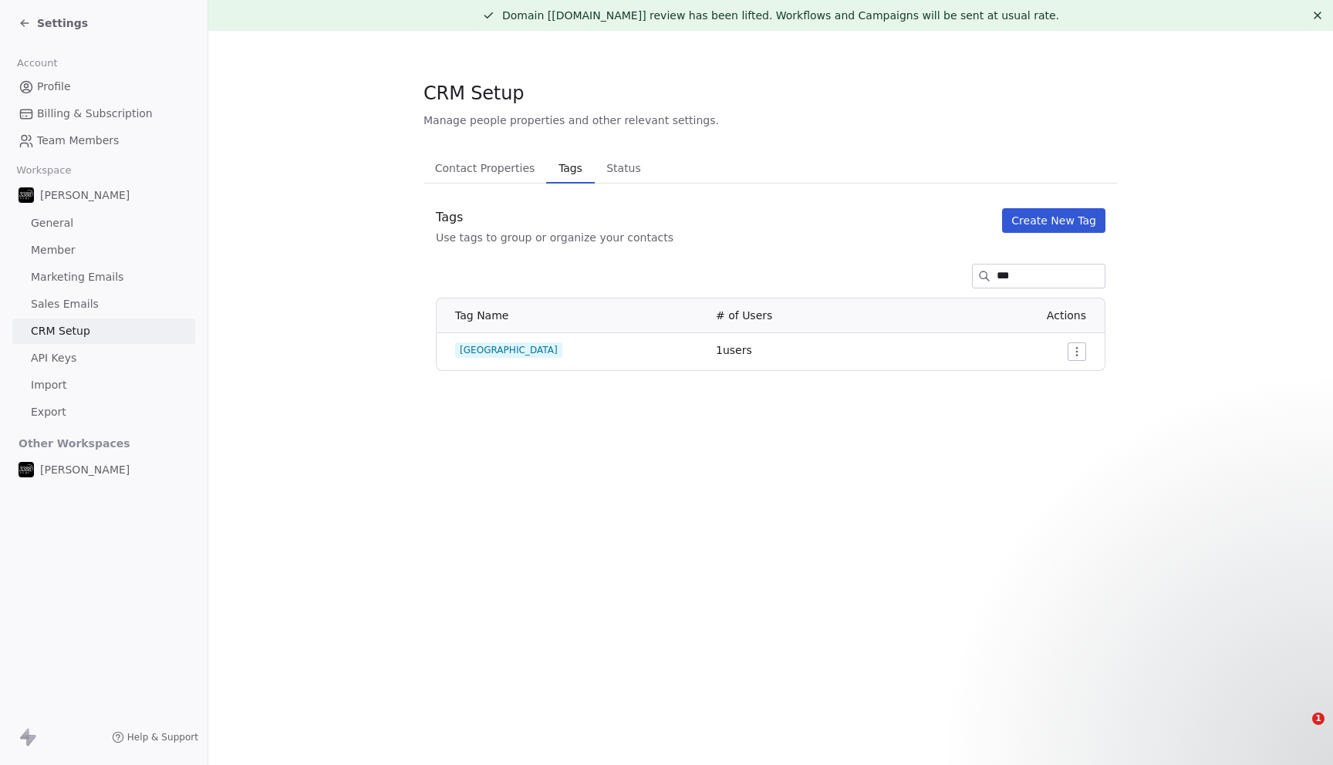  What do you see at coordinates (485, 168) in the screenshot?
I see `span: Contact Properties` at bounding box center [485, 168].